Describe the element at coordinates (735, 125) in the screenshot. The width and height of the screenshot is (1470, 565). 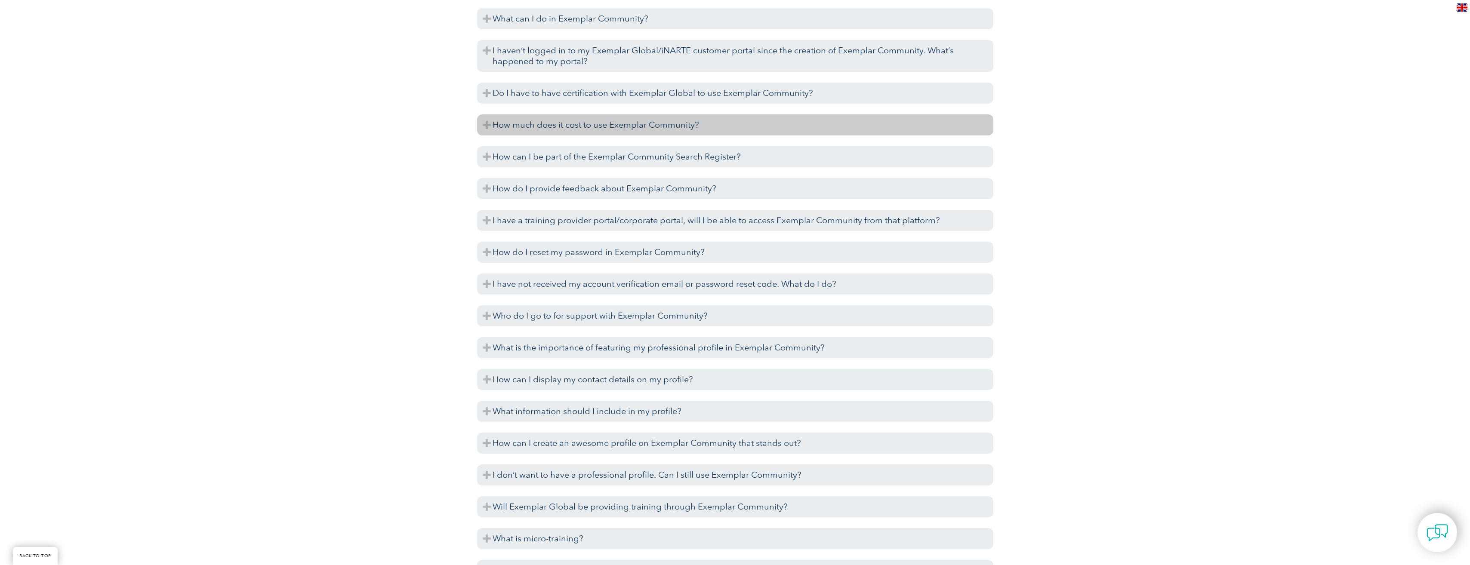
I see `h3: How much does it cost to use Exemplar Community?` at that location.